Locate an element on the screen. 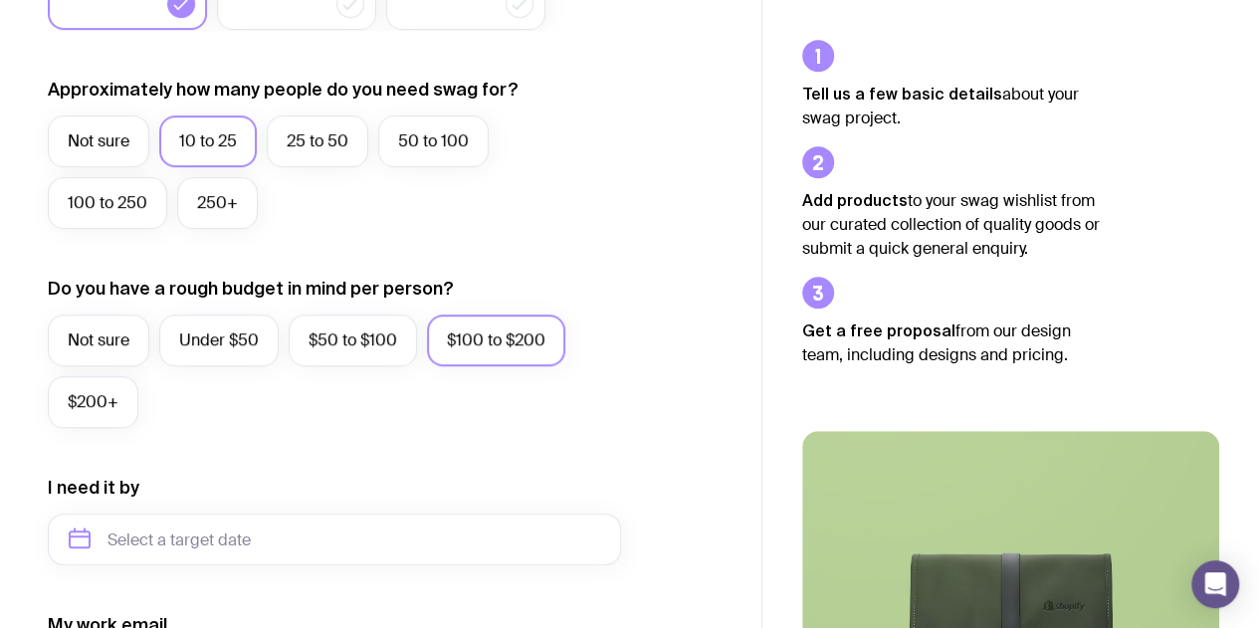  strong: Tell us a few basic details is located at coordinates (902, 94).